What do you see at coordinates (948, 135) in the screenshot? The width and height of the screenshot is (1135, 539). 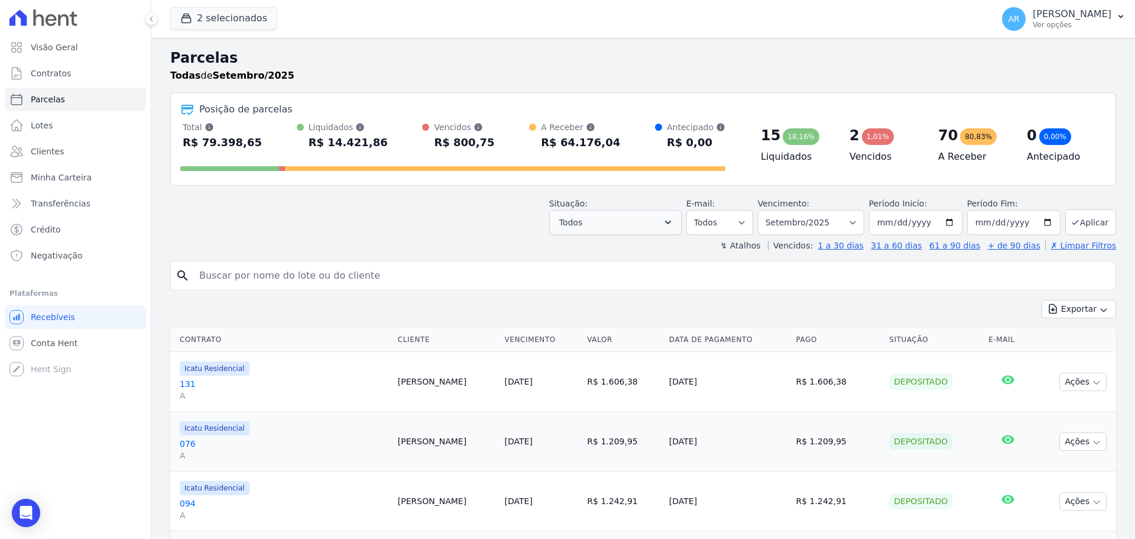 I see `div: 70` at bounding box center [948, 135].